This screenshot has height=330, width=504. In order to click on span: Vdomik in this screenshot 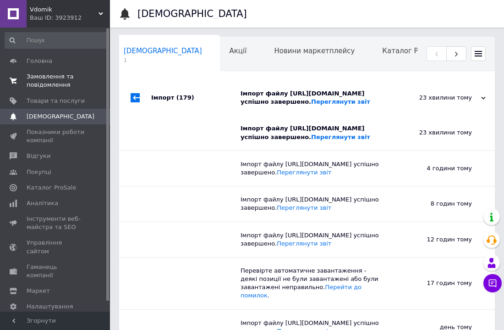, I will do `click(64, 10)`.